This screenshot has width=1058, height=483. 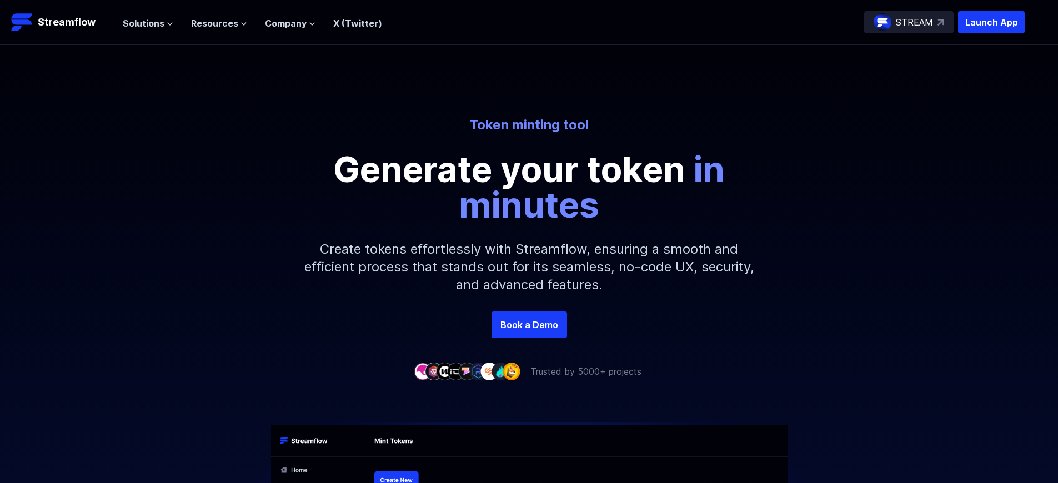 I want to click on span: Solutions, so click(x=143, y=23).